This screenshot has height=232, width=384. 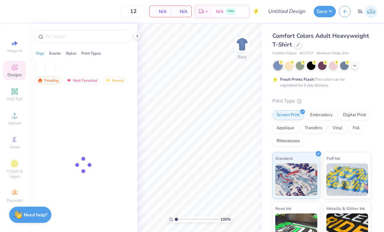 What do you see at coordinates (15, 147) in the screenshot?
I see `span: Greek` at bounding box center [15, 147].